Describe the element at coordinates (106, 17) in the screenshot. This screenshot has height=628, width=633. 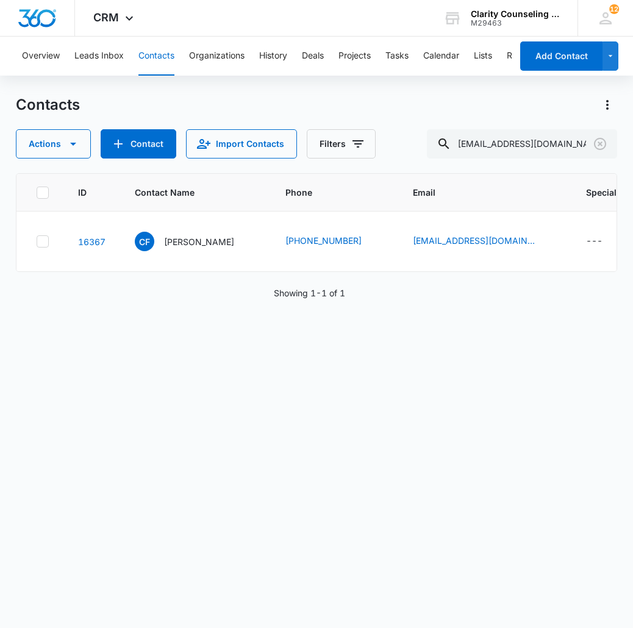
I see `span: CRM` at that location.